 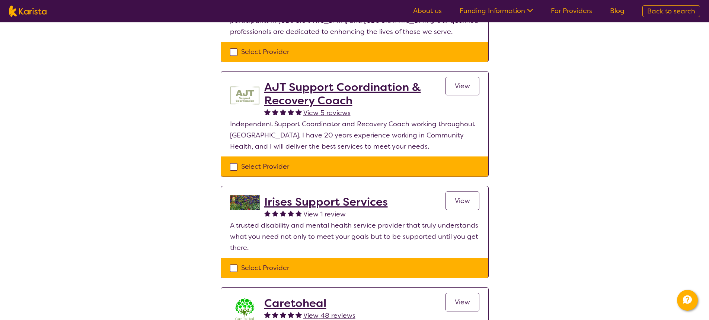 What do you see at coordinates (355, 94) in the screenshot?
I see `a: AJT Support Coordination & Recovery Coach` at bounding box center [355, 94].